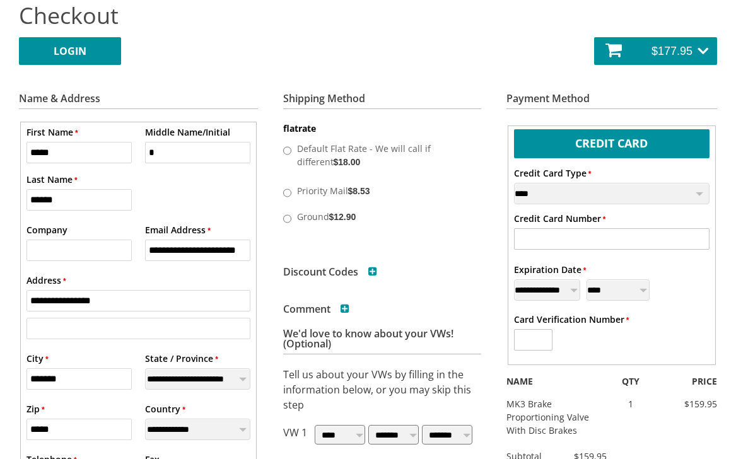 The width and height of the screenshot is (736, 459). I want to click on span: $12.90, so click(343, 217).